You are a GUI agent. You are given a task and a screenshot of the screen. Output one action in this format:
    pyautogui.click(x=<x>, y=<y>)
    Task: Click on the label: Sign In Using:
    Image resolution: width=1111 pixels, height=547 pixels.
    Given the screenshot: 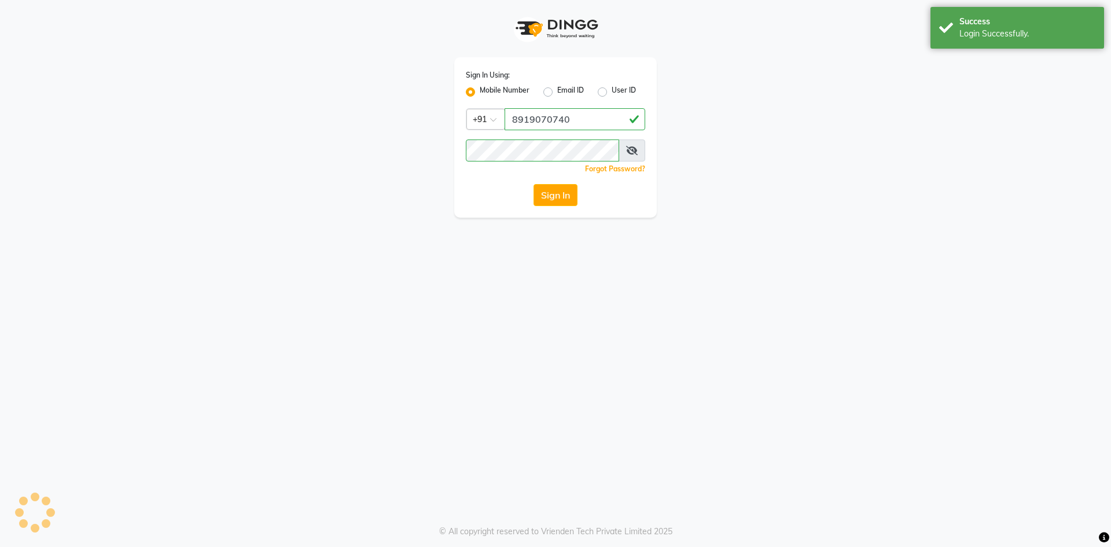 What is the action you would take?
    pyautogui.click(x=488, y=75)
    